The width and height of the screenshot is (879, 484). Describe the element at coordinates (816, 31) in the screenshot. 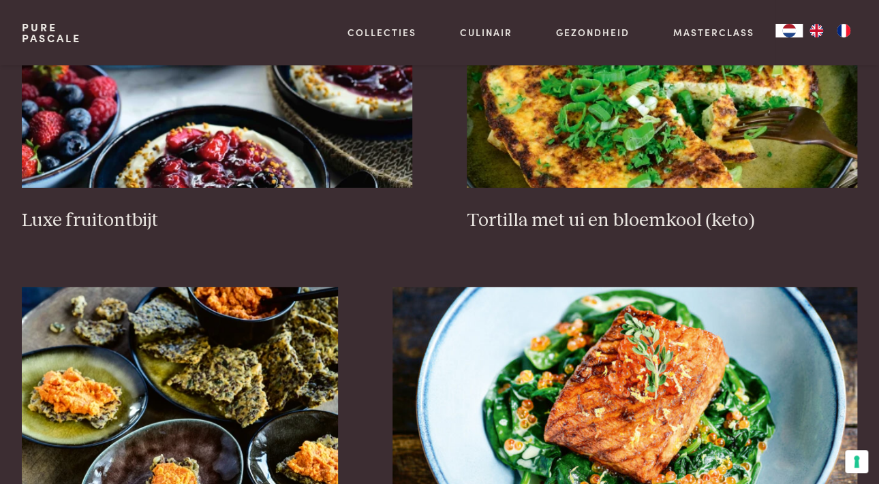

I see `a: EN` at that location.